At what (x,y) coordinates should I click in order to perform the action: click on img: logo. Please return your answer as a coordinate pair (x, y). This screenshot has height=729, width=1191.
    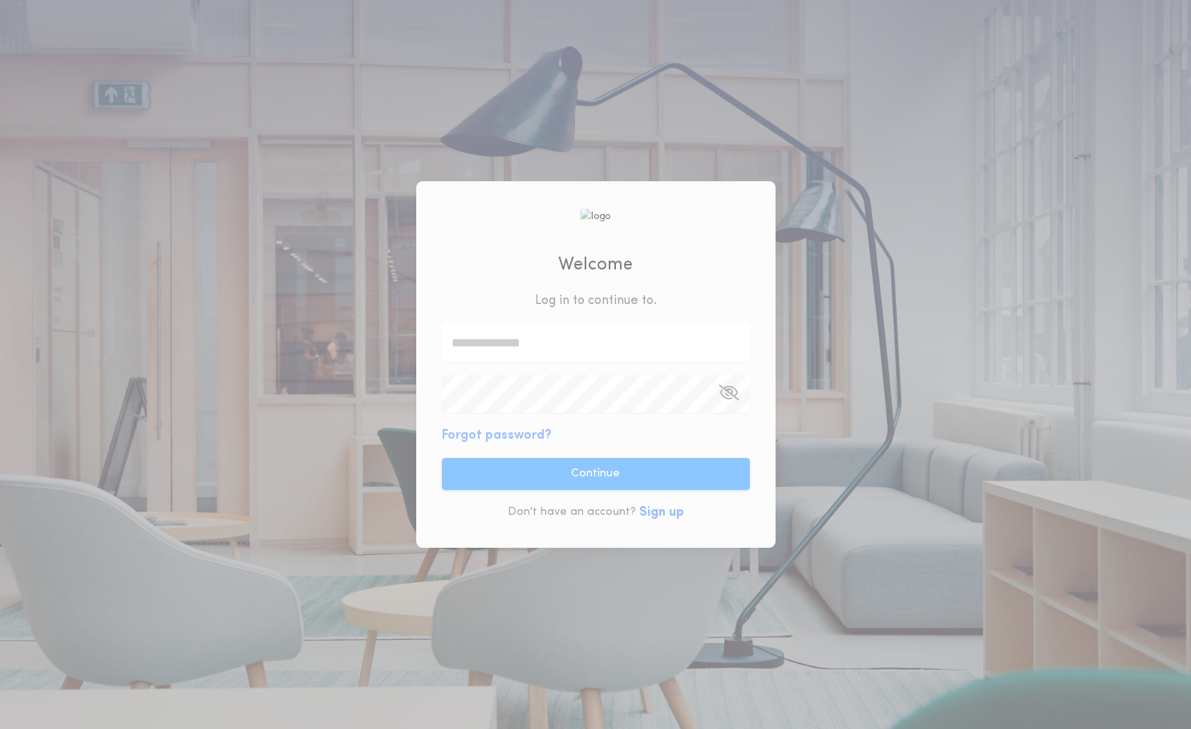
    Looking at the image, I should click on (596, 216).